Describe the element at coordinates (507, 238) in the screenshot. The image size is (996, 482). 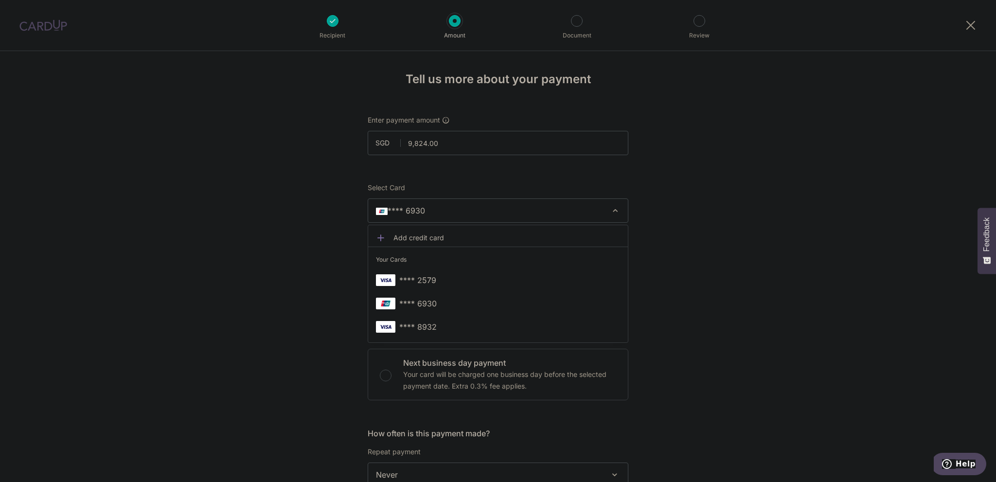
I see `span: Add credit card` at that location.